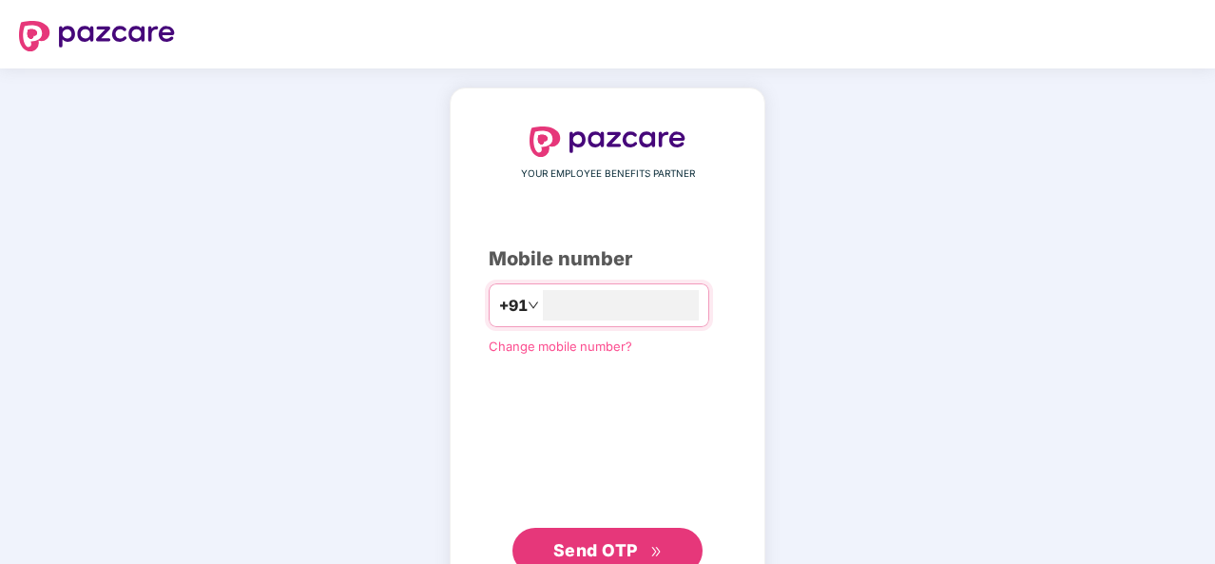 This screenshot has height=564, width=1215. What do you see at coordinates (607, 174) in the screenshot?
I see `span: YOUR EMPLOYEE BENEFITS PARTNER` at bounding box center [607, 174].